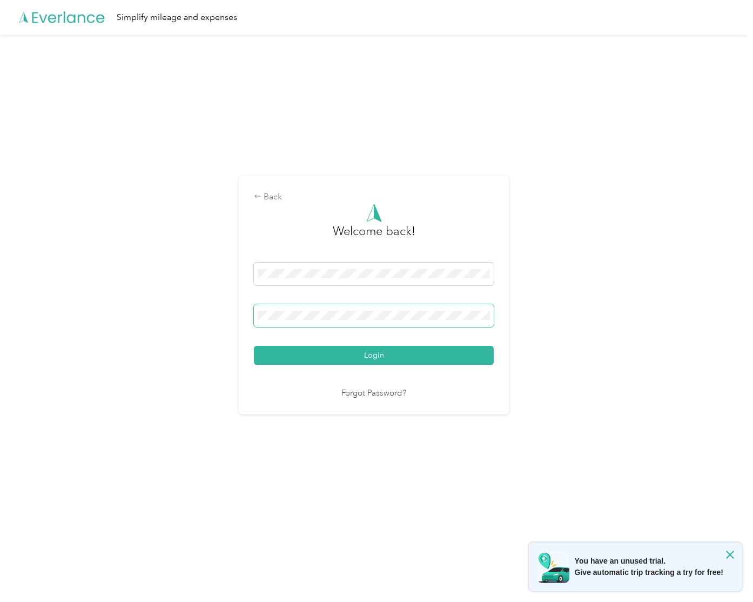  What do you see at coordinates (730, 554) in the screenshot?
I see `button: Close Message` at bounding box center [730, 554].